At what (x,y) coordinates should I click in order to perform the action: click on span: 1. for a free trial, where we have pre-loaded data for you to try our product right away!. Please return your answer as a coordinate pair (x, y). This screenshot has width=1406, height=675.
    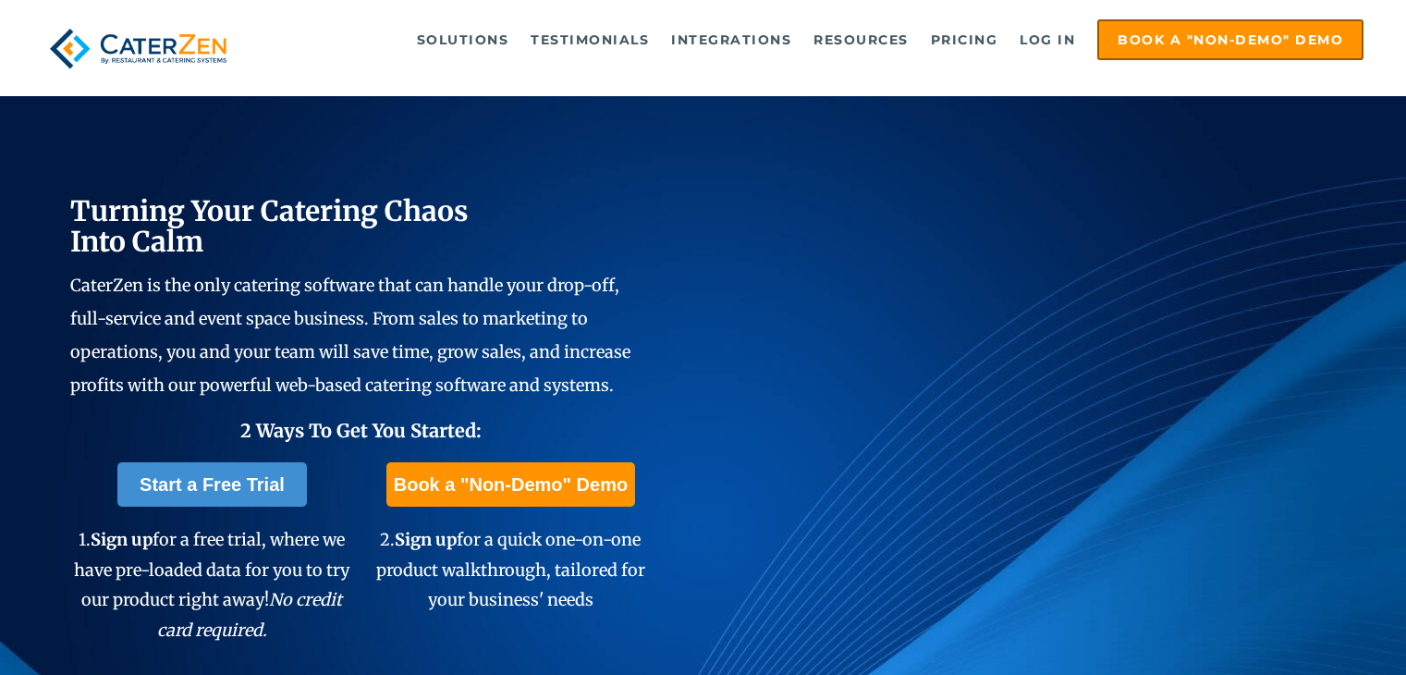
    Looking at the image, I should click on (212, 584).